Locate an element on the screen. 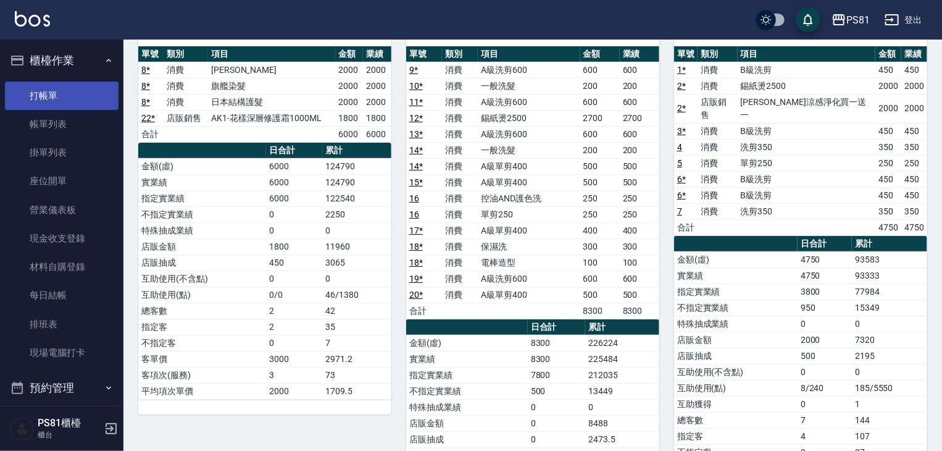  td: 一般洗髮 is located at coordinates (528, 150).